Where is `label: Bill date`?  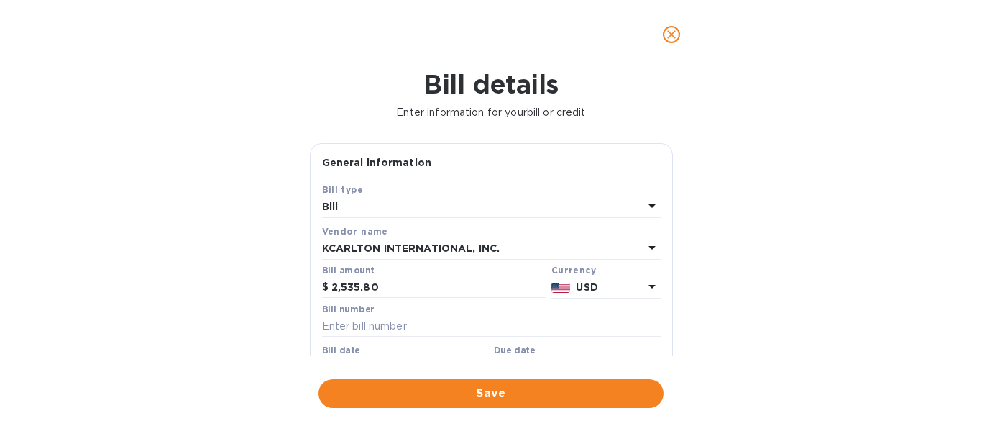
label: Bill date is located at coordinates (341, 351).